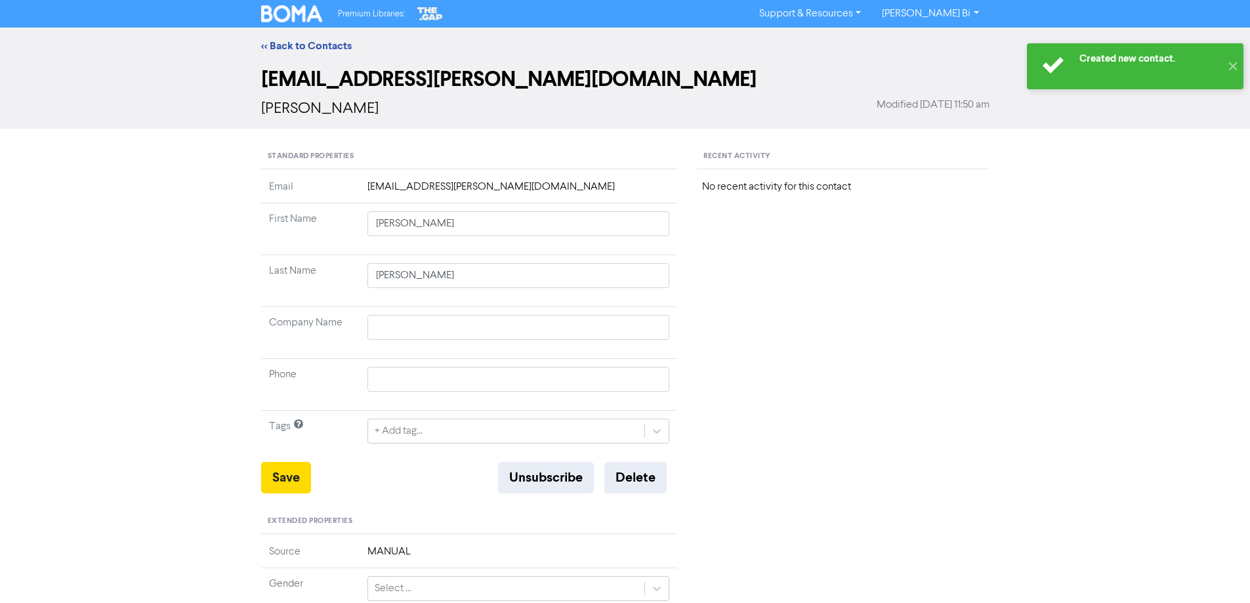 The width and height of the screenshot is (1250, 603). What do you see at coordinates (1167, 532) in the screenshot?
I see `div: Chat Widget` at bounding box center [1167, 532].